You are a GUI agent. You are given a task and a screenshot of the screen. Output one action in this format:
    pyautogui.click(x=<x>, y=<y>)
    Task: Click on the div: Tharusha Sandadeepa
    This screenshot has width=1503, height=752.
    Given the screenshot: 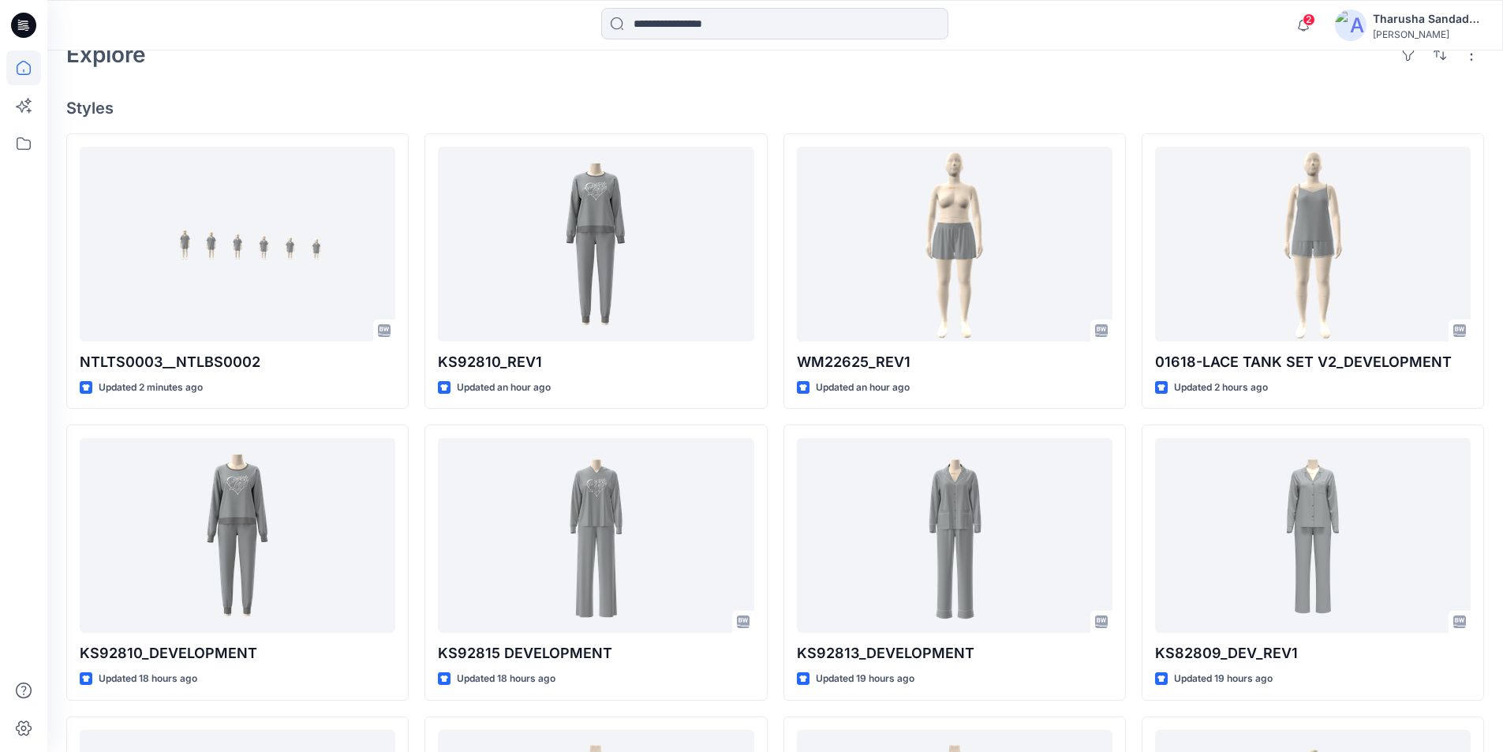 What is the action you would take?
    pyautogui.click(x=1428, y=19)
    